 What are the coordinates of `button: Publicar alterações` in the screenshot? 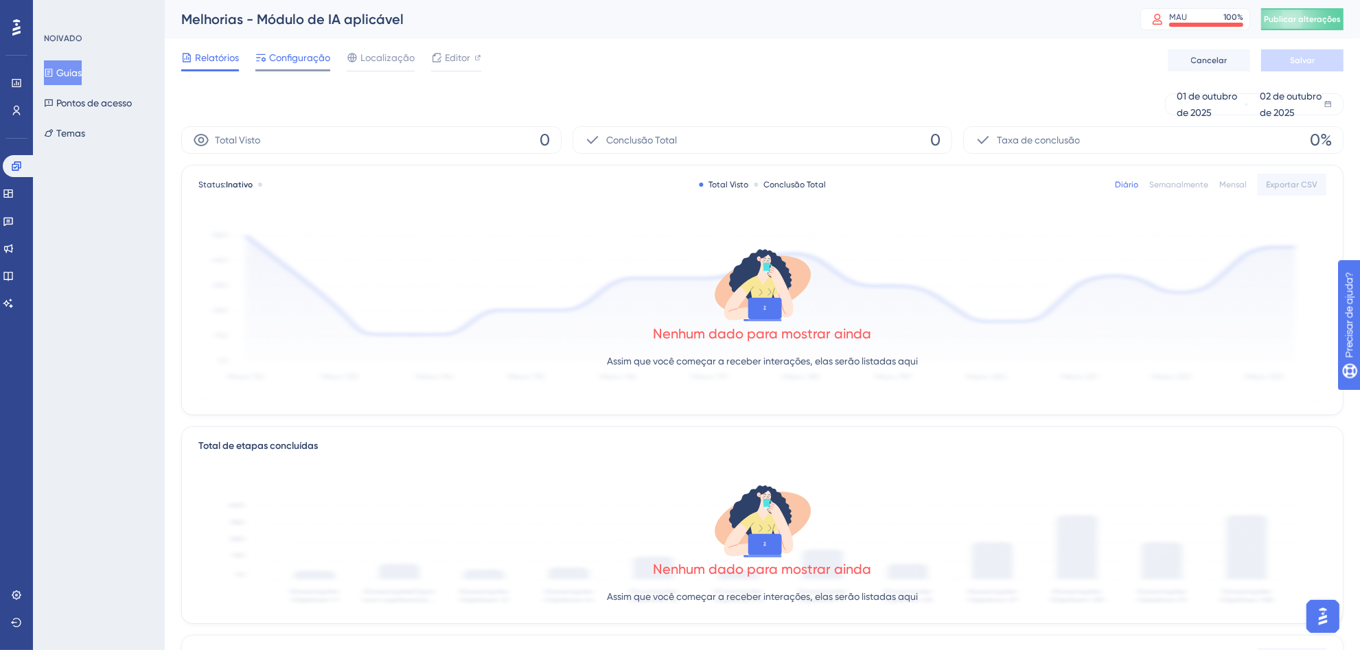 It's located at (1302, 19).